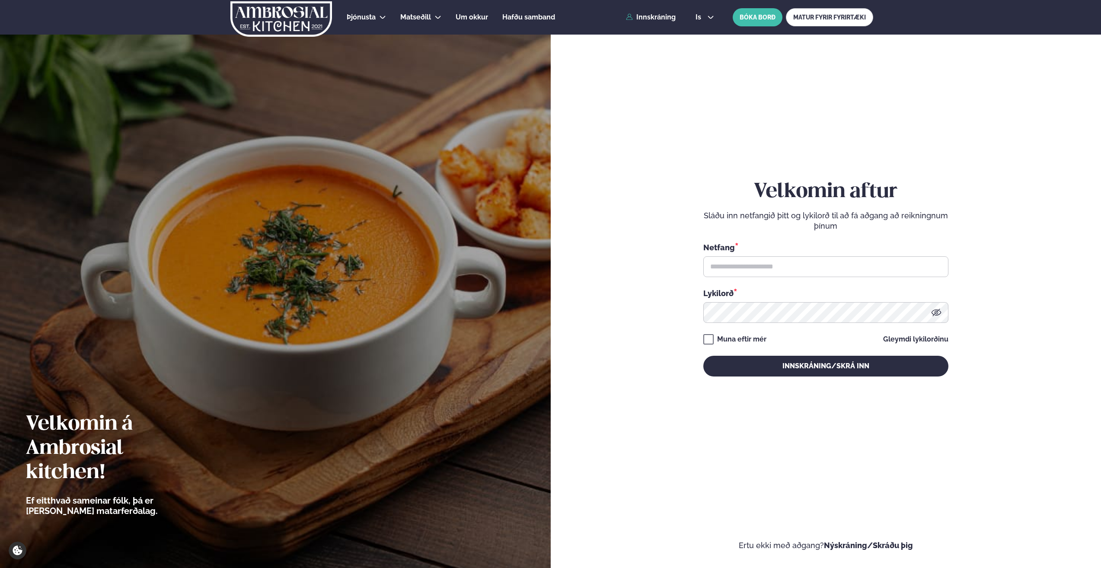  Describe the element at coordinates (699, 17) in the screenshot. I see `span: is` at that location.